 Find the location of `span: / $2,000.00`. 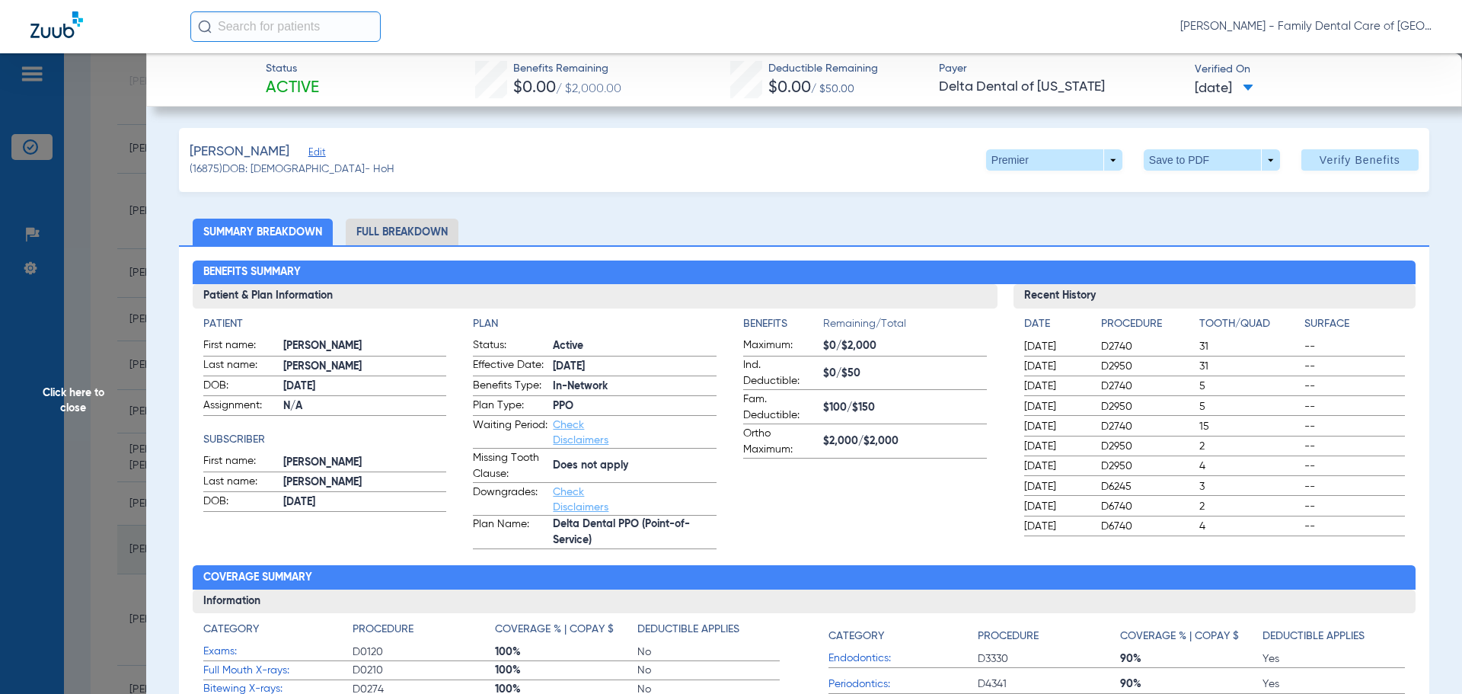

span: / $2,000.00 is located at coordinates (589, 89).